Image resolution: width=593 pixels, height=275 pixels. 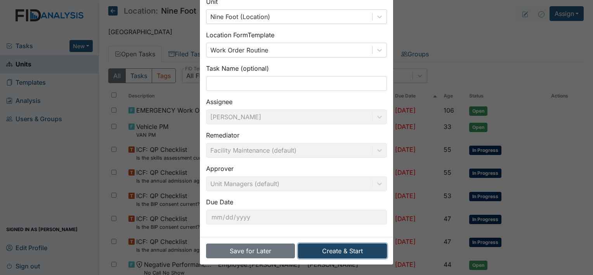 I want to click on label: Assignee, so click(x=219, y=102).